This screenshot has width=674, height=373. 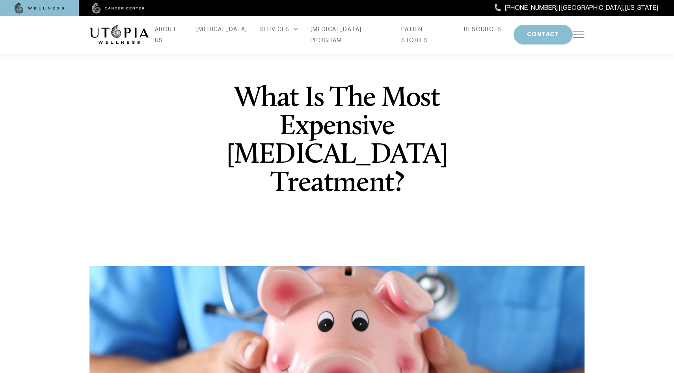 I want to click on button: CONTACT, so click(x=543, y=35).